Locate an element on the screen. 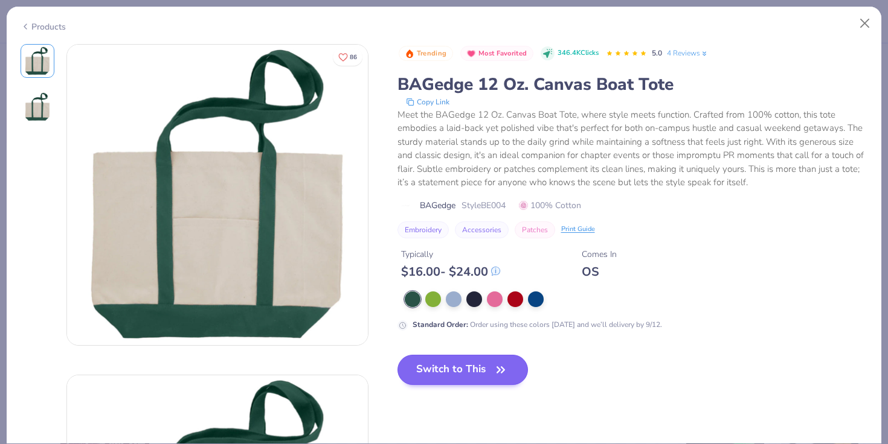  div: $ 16.00 - $ 24.00 is located at coordinates (450, 272).